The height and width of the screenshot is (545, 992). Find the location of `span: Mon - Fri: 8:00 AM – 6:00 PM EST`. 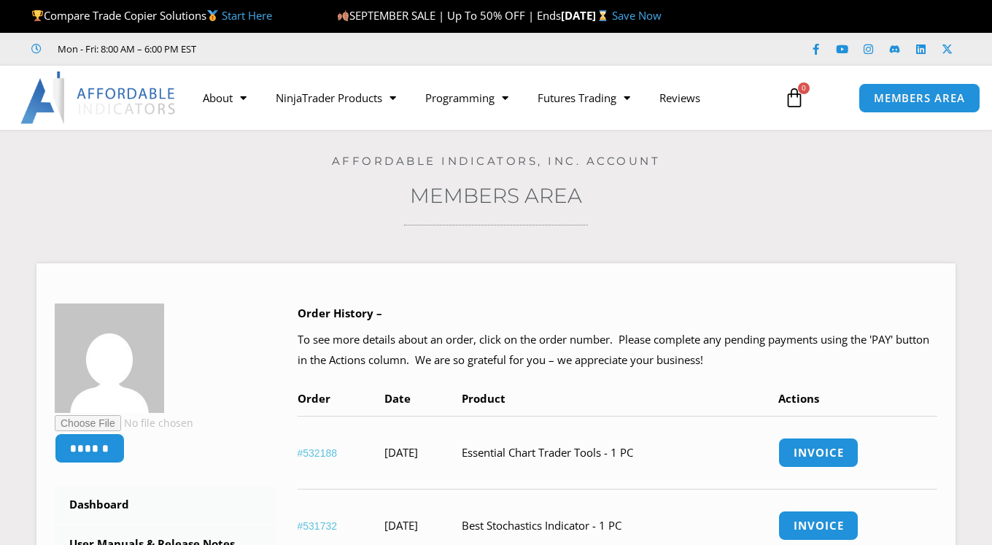

span: Mon - Fri: 8:00 AM – 6:00 PM EST is located at coordinates (125, 49).